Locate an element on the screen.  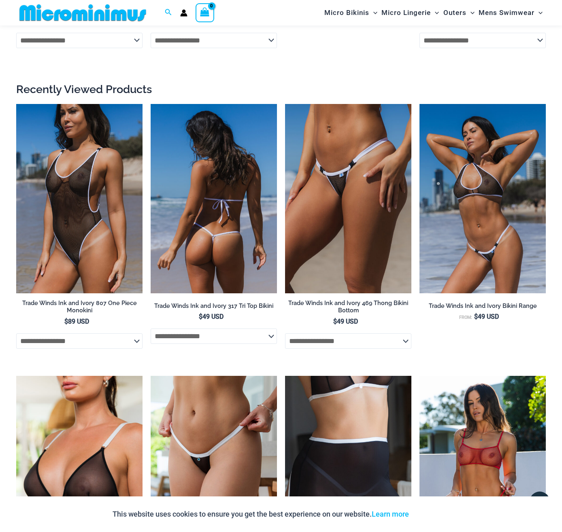
a: Learn more is located at coordinates (390, 514).